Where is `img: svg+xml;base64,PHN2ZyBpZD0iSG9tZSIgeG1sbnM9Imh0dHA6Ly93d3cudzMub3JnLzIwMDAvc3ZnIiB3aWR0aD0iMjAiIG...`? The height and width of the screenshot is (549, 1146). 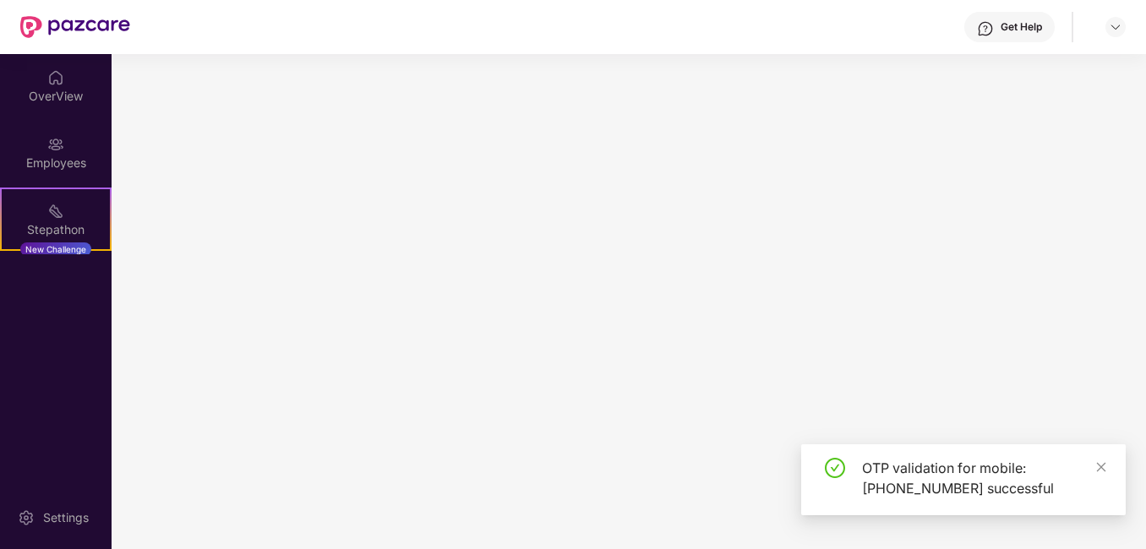 img: svg+xml;base64,PHN2ZyBpZD0iSG9tZSIgeG1sbnM9Imh0dHA6Ly93d3cudzMub3JnLzIwMDAvc3ZnIiB3aWR0aD0iMjAiIG... is located at coordinates (56, 78).